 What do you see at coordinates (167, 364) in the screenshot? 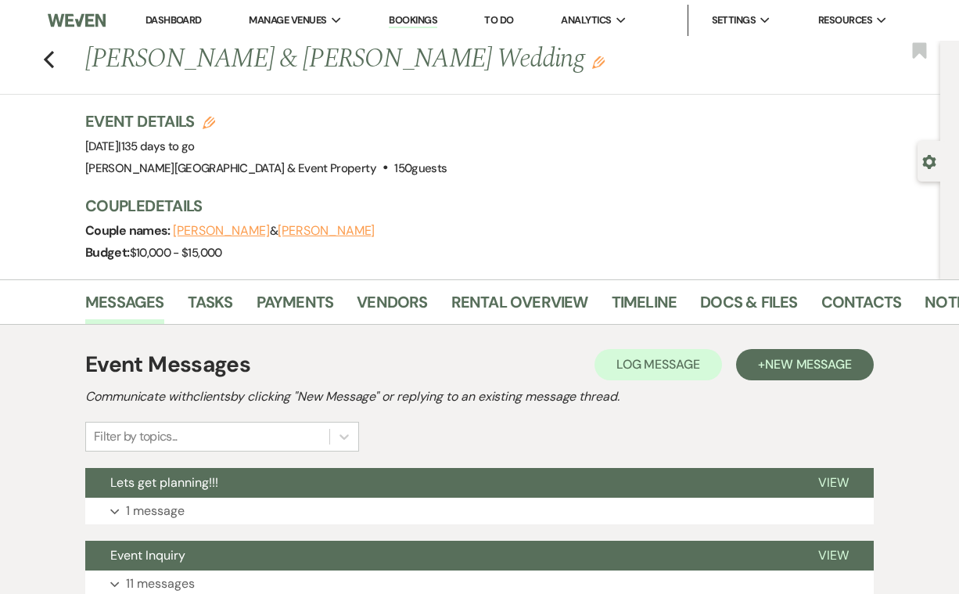
I see `h1: Event Messages` at bounding box center [167, 364].